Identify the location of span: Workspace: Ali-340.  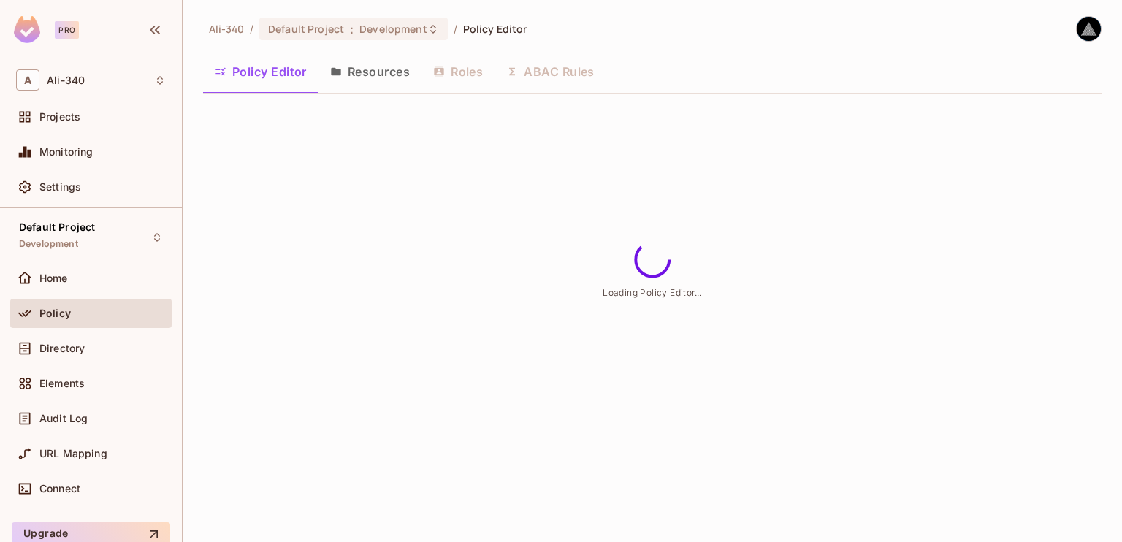
(66, 80).